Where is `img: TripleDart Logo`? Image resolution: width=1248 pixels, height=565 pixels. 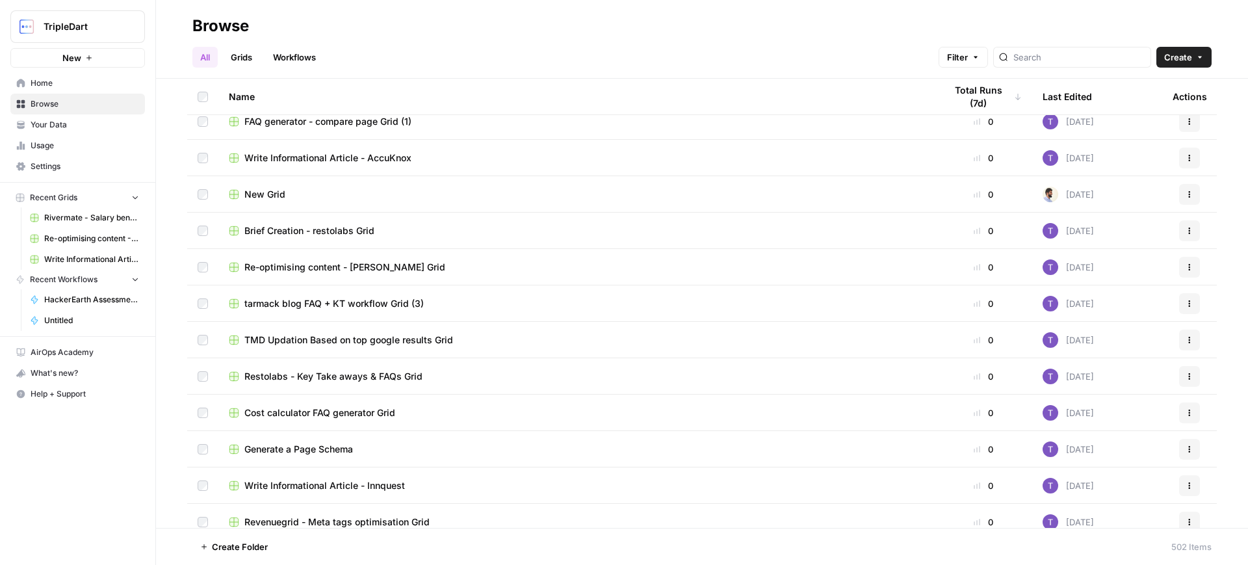
img: TripleDart Logo is located at coordinates (27, 27).